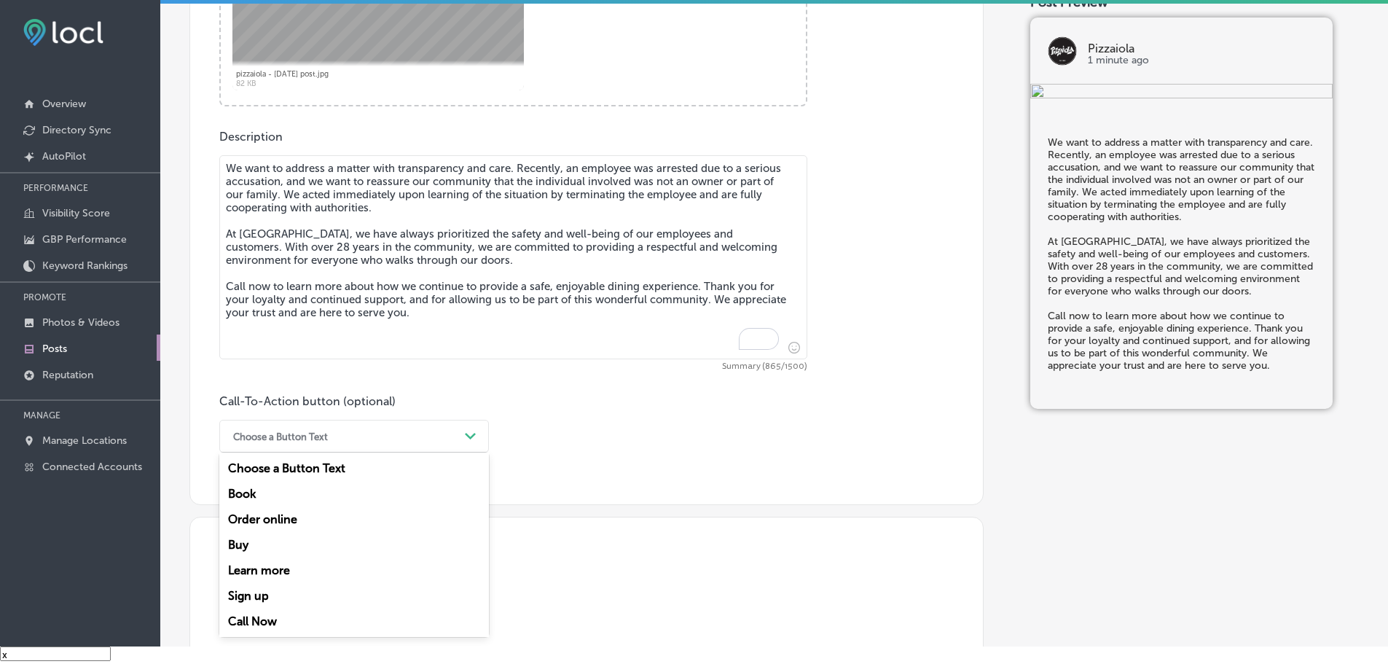  What do you see at coordinates (354, 621) in the screenshot?
I see `div: Call Now` at bounding box center [354, 621].